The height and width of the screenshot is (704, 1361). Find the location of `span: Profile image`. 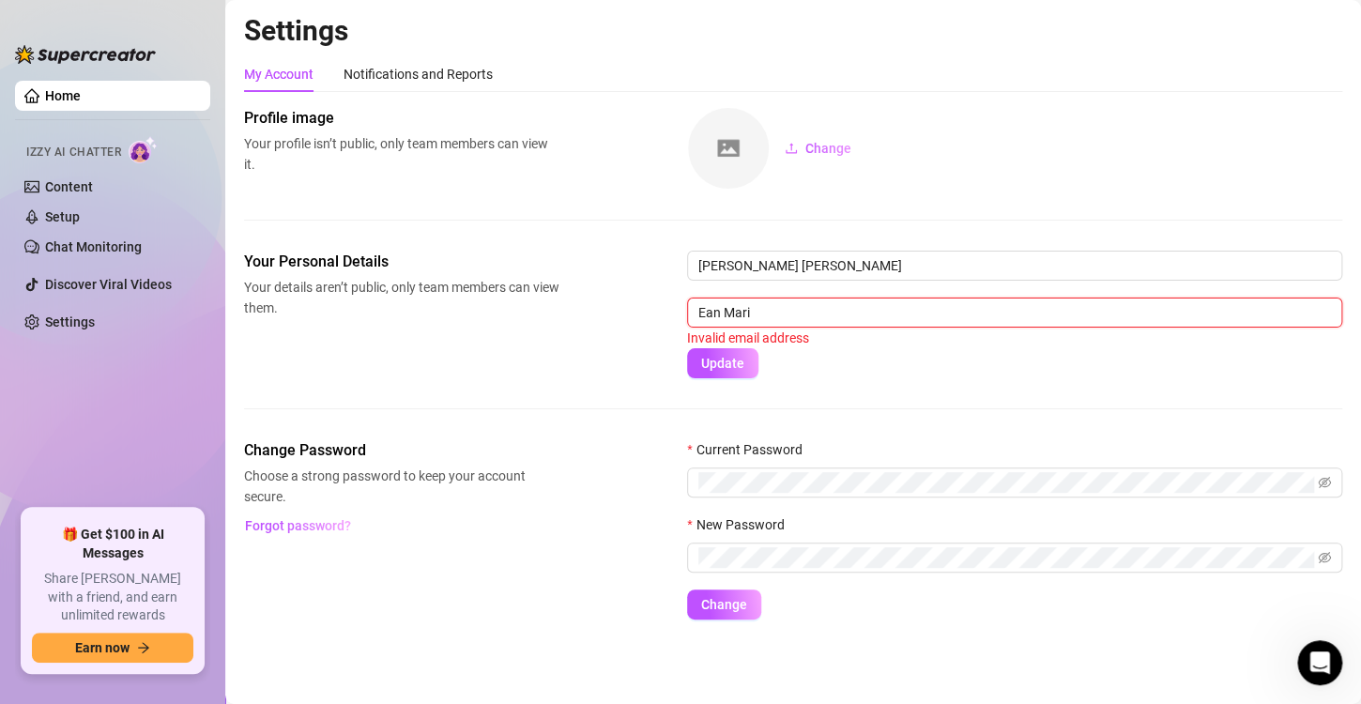

span: Profile image is located at coordinates (402, 118).